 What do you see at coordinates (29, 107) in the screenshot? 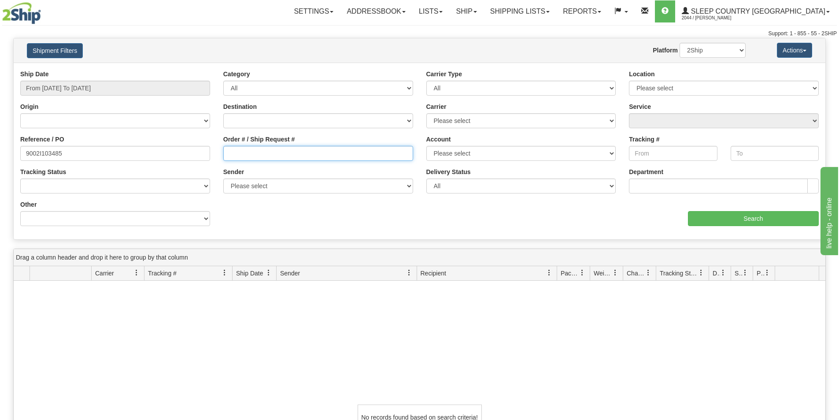
I see `label: Origin` at bounding box center [29, 107].